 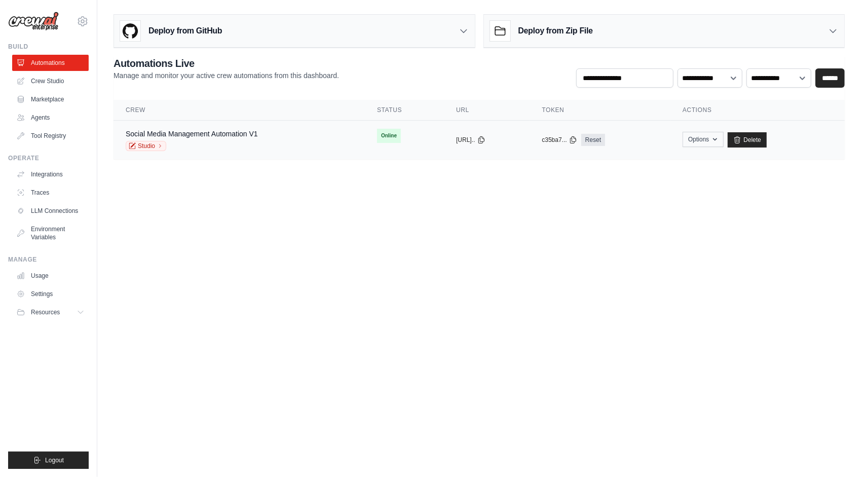 I want to click on a: LLM Connections, so click(x=50, y=211).